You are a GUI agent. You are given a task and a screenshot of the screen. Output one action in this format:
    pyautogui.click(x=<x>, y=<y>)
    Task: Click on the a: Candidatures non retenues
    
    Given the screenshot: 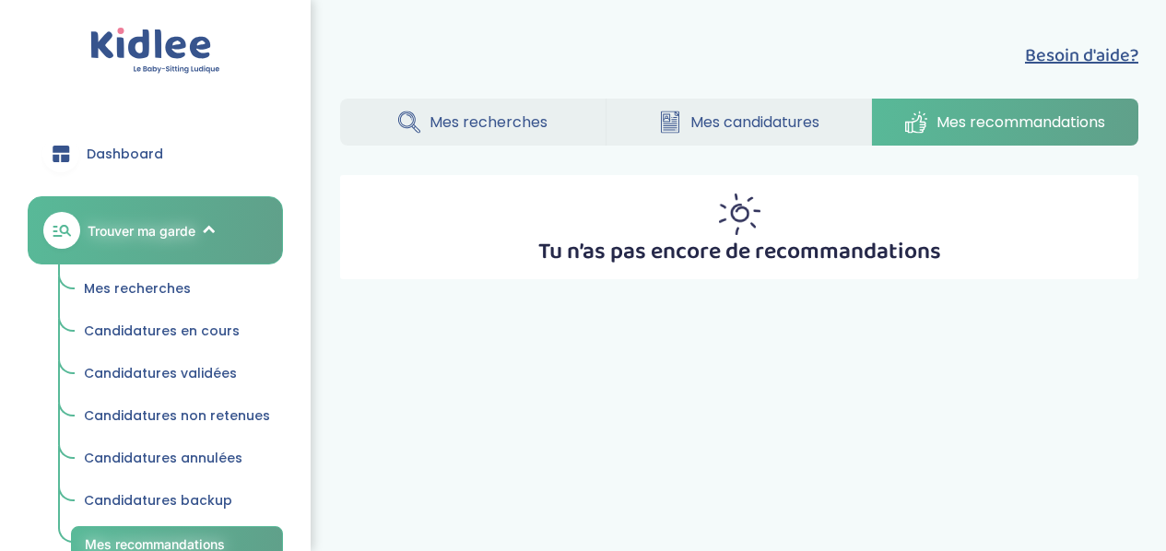 What is the action you would take?
    pyautogui.click(x=177, y=417)
    